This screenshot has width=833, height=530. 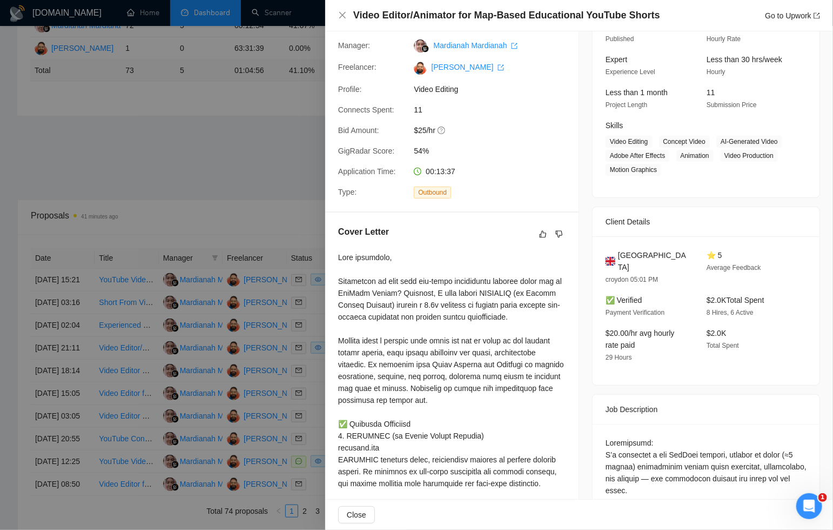 What do you see at coordinates (637, 92) in the screenshot?
I see `span: Less than 1 month` at bounding box center [637, 92].